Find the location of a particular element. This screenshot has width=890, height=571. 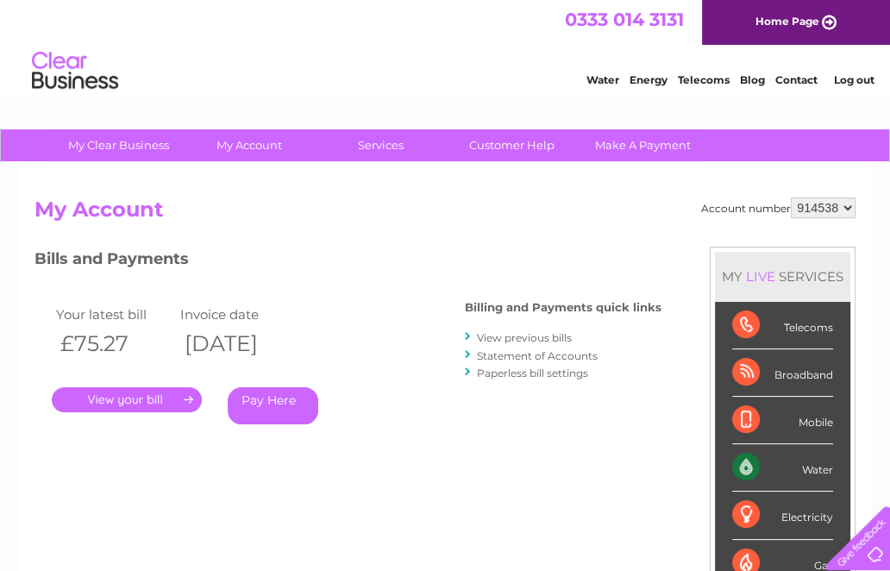

div: Telecoms is located at coordinates (782, 325).